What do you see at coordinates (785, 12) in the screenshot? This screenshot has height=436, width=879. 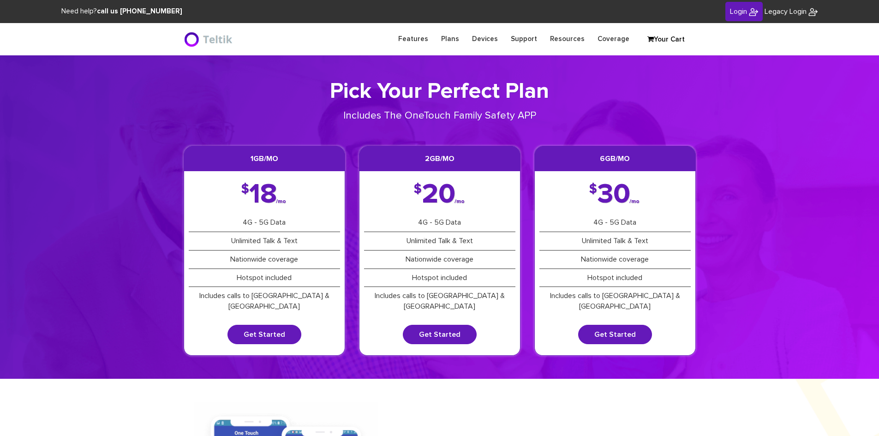 I see `span: Legacy Login` at bounding box center [785, 12].